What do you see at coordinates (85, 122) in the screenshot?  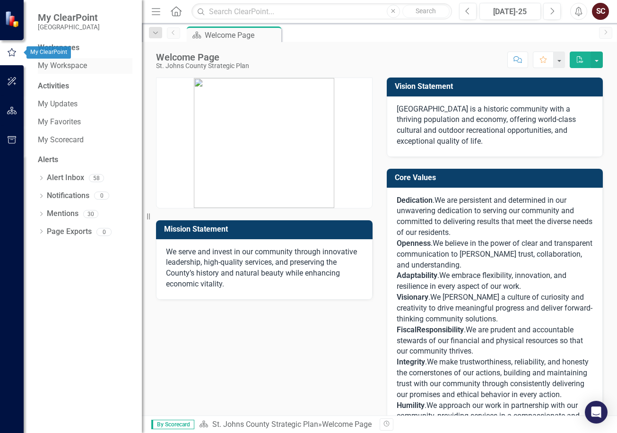 I see `a: My Favorites` at bounding box center [85, 122].